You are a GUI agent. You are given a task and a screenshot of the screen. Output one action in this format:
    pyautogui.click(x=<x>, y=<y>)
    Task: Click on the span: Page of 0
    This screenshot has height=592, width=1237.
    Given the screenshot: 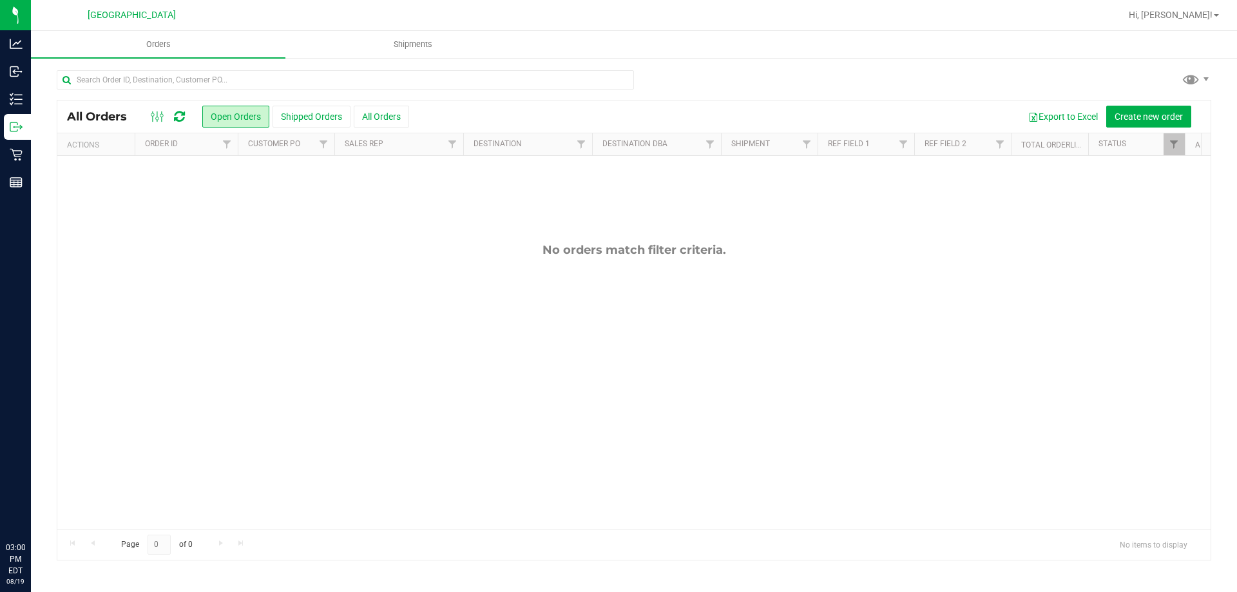 What is the action you would take?
    pyautogui.click(x=157, y=544)
    